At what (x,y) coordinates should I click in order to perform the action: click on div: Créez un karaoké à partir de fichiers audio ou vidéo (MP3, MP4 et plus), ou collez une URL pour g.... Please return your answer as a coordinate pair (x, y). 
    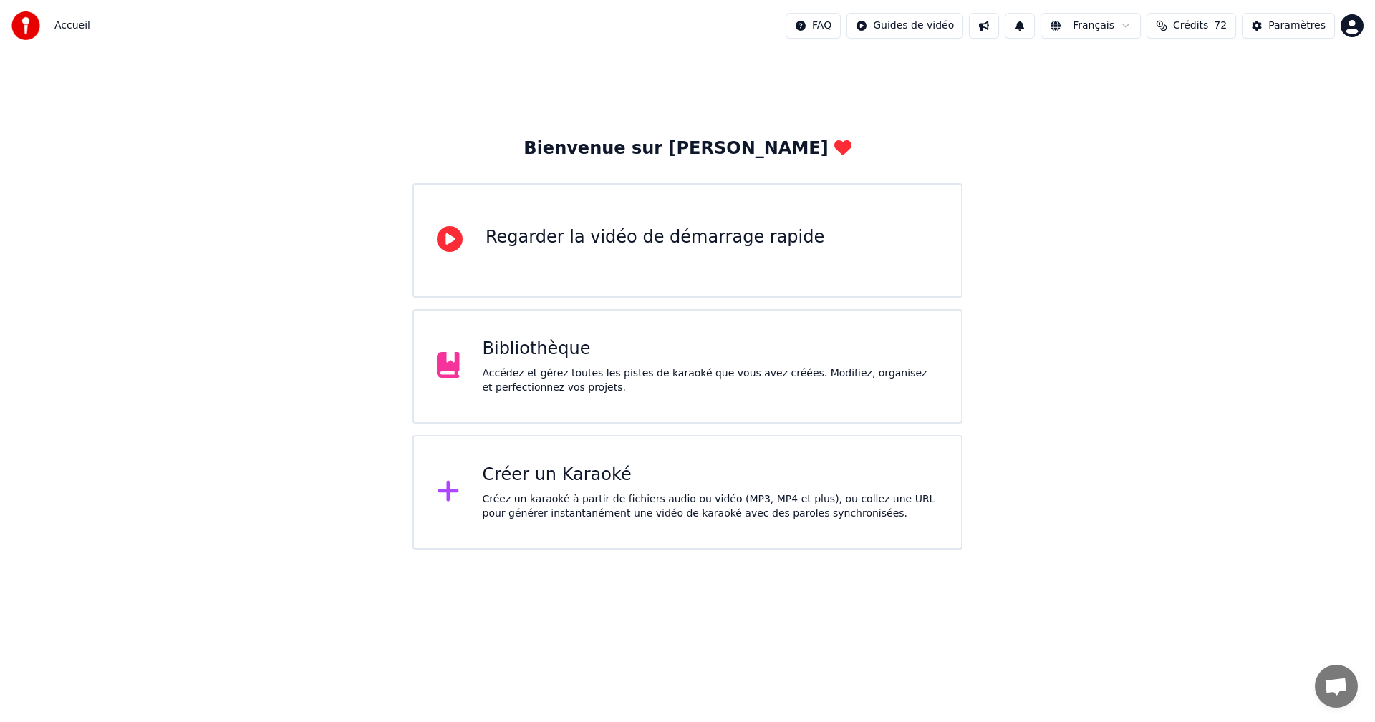
    Looking at the image, I should click on (710, 507).